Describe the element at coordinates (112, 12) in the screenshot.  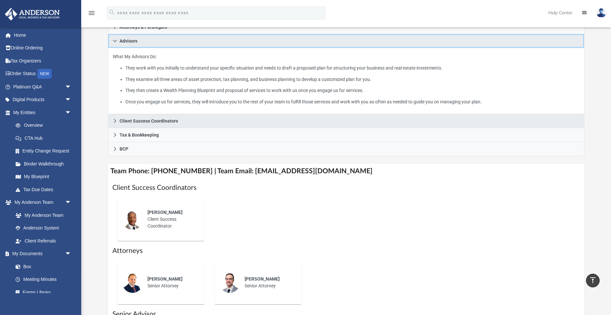
I see `i: search` at that location.